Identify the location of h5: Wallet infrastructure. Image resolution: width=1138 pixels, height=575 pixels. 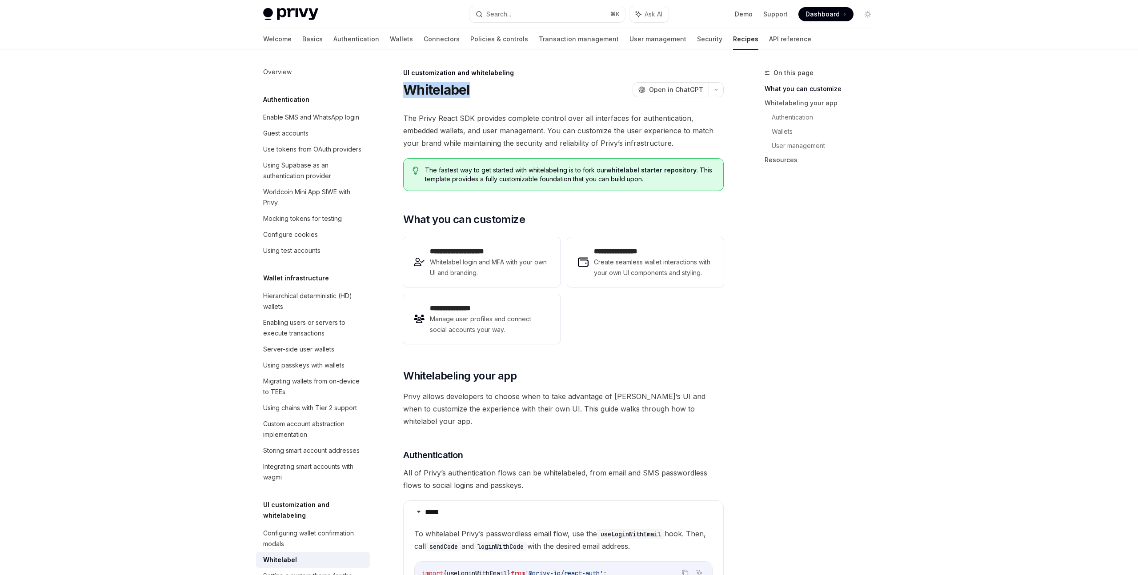
(296, 278).